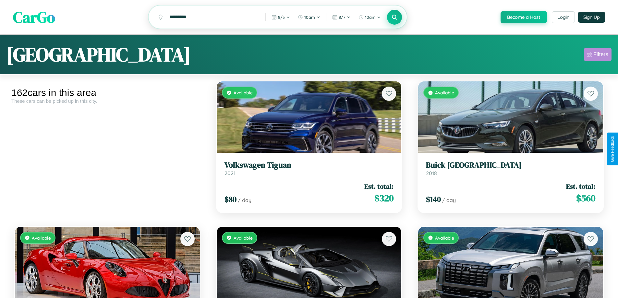  I want to click on span: 8 / 3, so click(281, 17).